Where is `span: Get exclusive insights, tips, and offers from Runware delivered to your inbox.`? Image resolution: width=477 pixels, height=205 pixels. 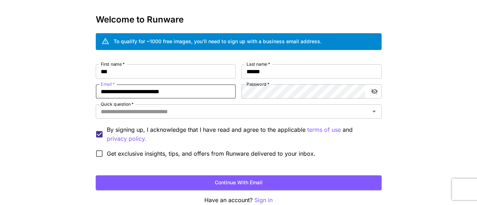 span: Get exclusive insights, tips, and offers from Runware delivered to your inbox. is located at coordinates (211, 154).